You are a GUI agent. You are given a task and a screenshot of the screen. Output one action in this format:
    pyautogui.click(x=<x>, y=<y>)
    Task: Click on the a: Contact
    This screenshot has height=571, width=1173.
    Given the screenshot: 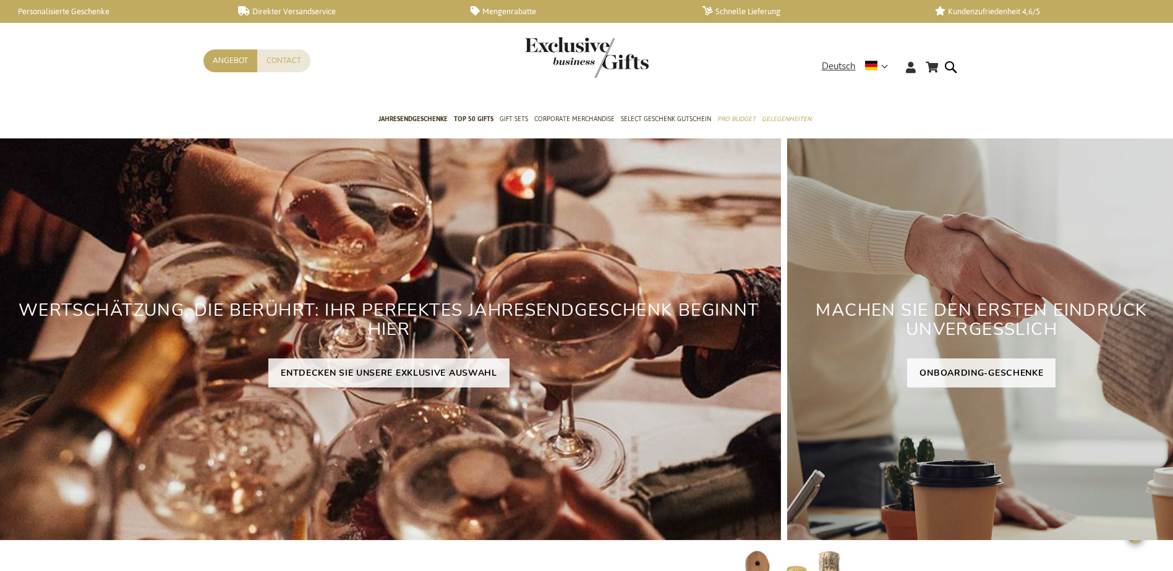 What is the action you would take?
    pyautogui.click(x=284, y=61)
    